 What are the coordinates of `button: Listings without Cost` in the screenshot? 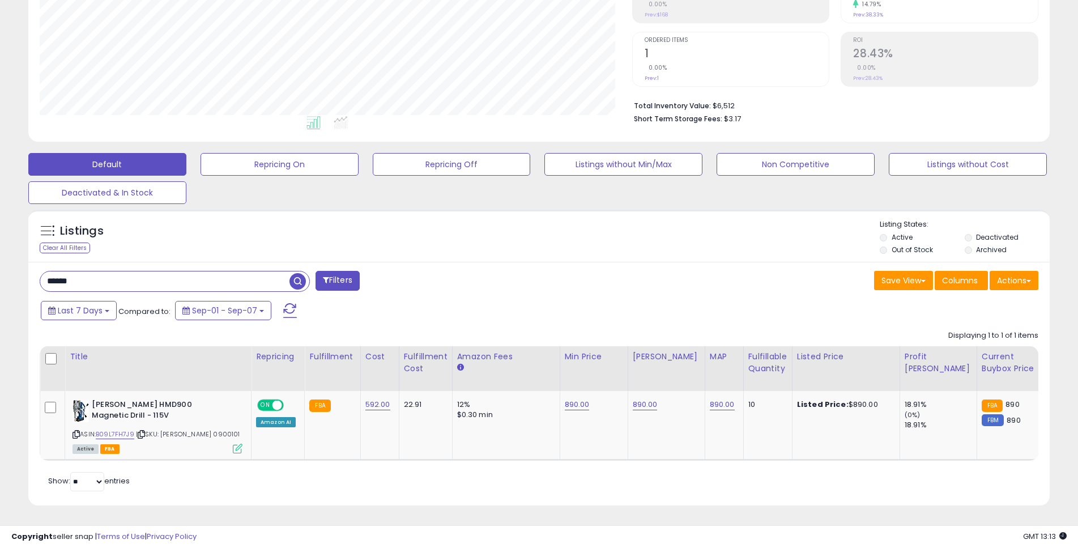 It's located at (968, 164).